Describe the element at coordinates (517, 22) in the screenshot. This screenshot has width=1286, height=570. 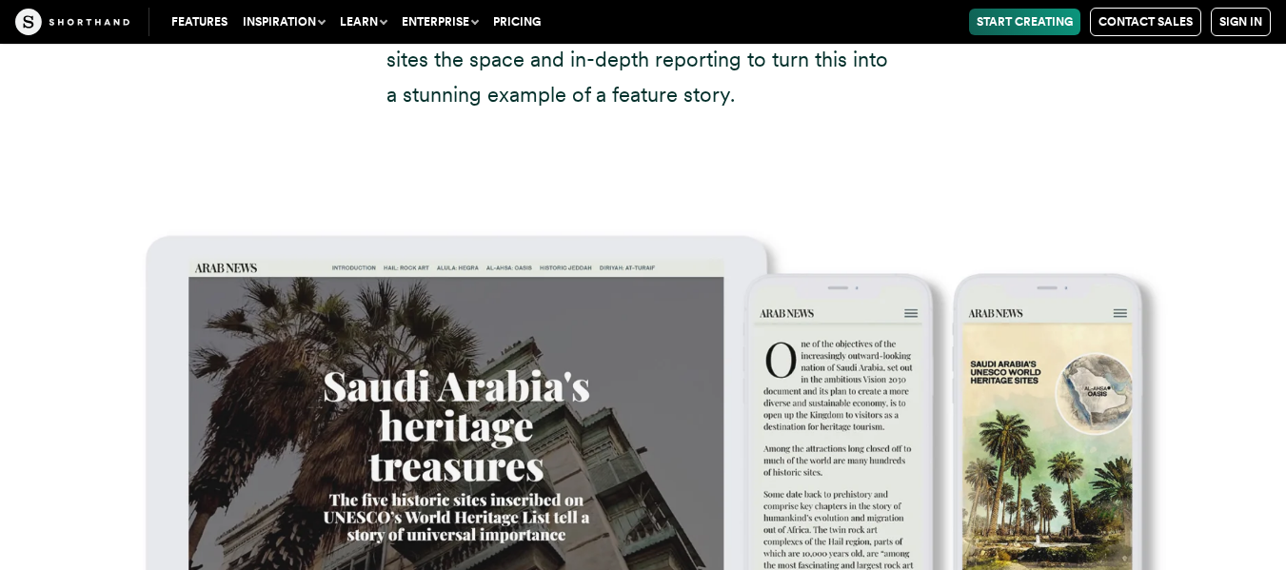
I see `a: Pricing` at that location.